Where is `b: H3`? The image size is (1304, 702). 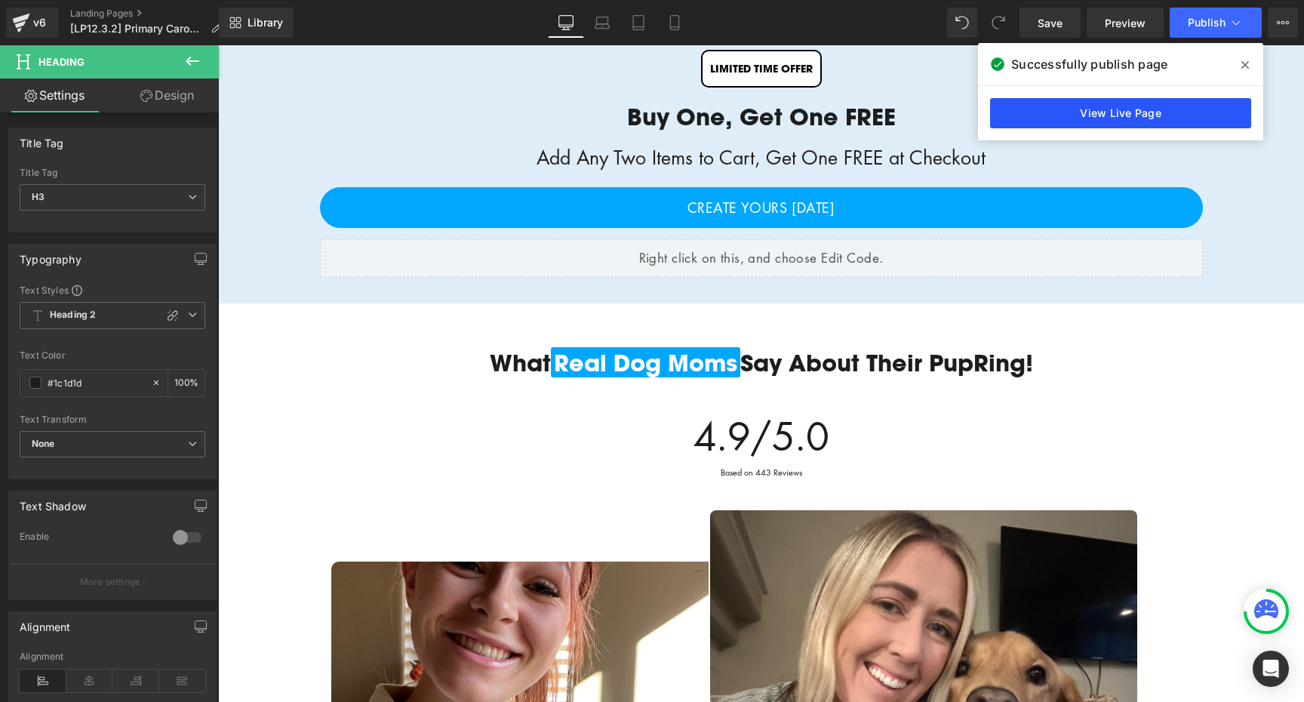
b: H3 is located at coordinates (38, 196).